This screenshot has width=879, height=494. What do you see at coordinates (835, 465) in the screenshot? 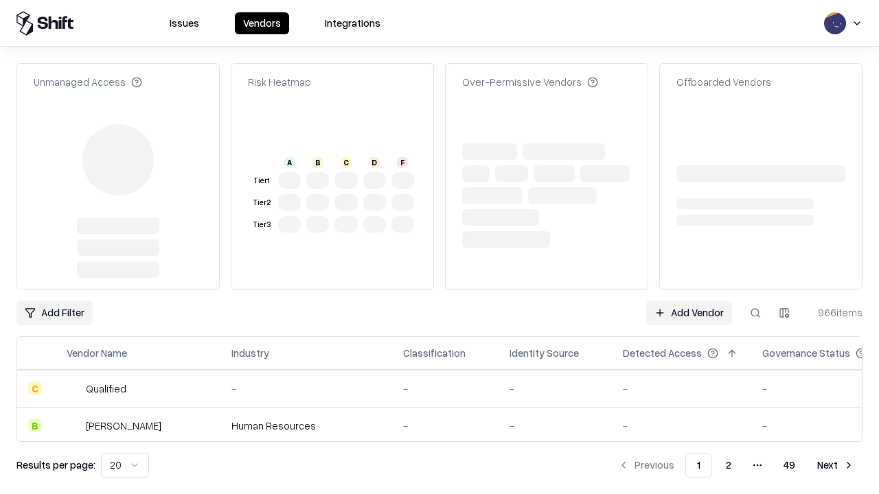
I see `button: Next` at bounding box center [835, 465].